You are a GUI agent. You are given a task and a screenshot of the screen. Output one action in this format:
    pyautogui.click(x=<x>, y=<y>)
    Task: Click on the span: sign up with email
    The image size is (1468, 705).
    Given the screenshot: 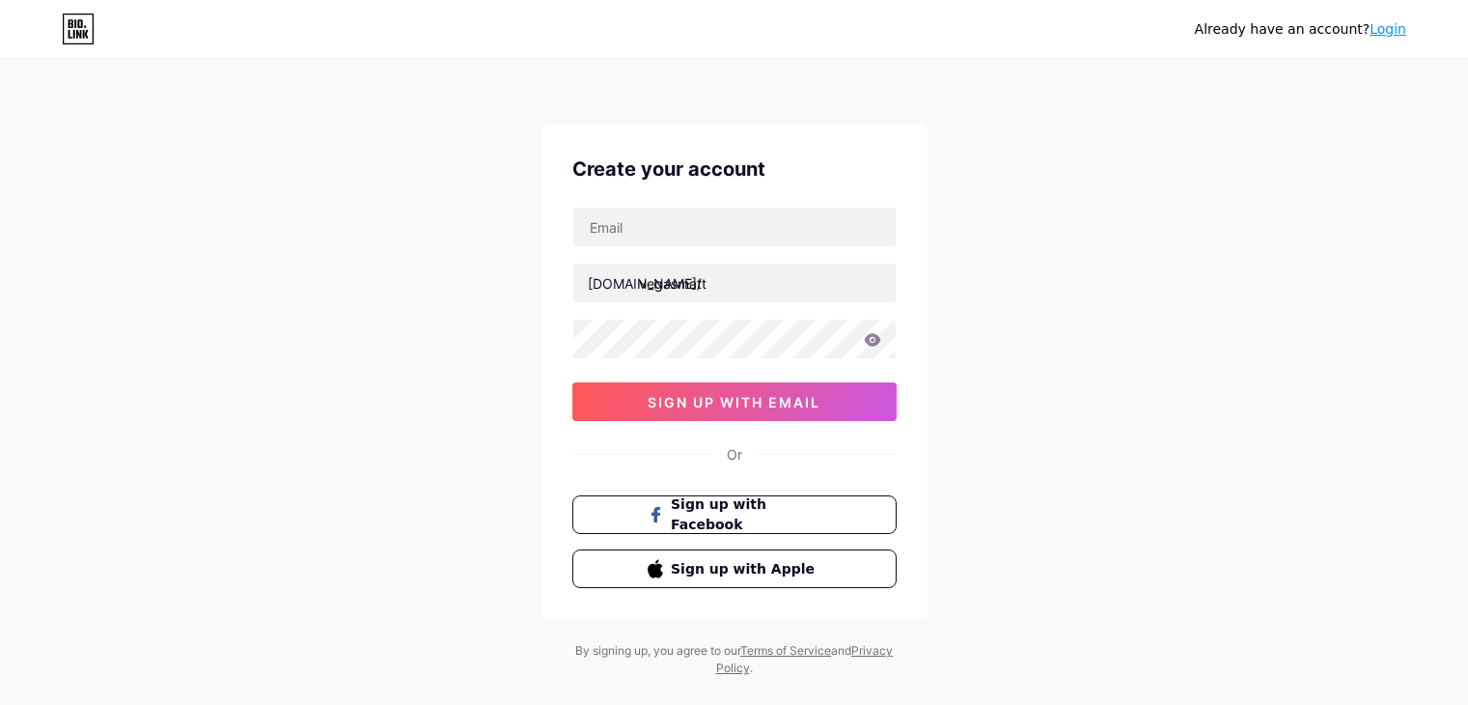 What is the action you would take?
    pyautogui.click(x=734, y=402)
    